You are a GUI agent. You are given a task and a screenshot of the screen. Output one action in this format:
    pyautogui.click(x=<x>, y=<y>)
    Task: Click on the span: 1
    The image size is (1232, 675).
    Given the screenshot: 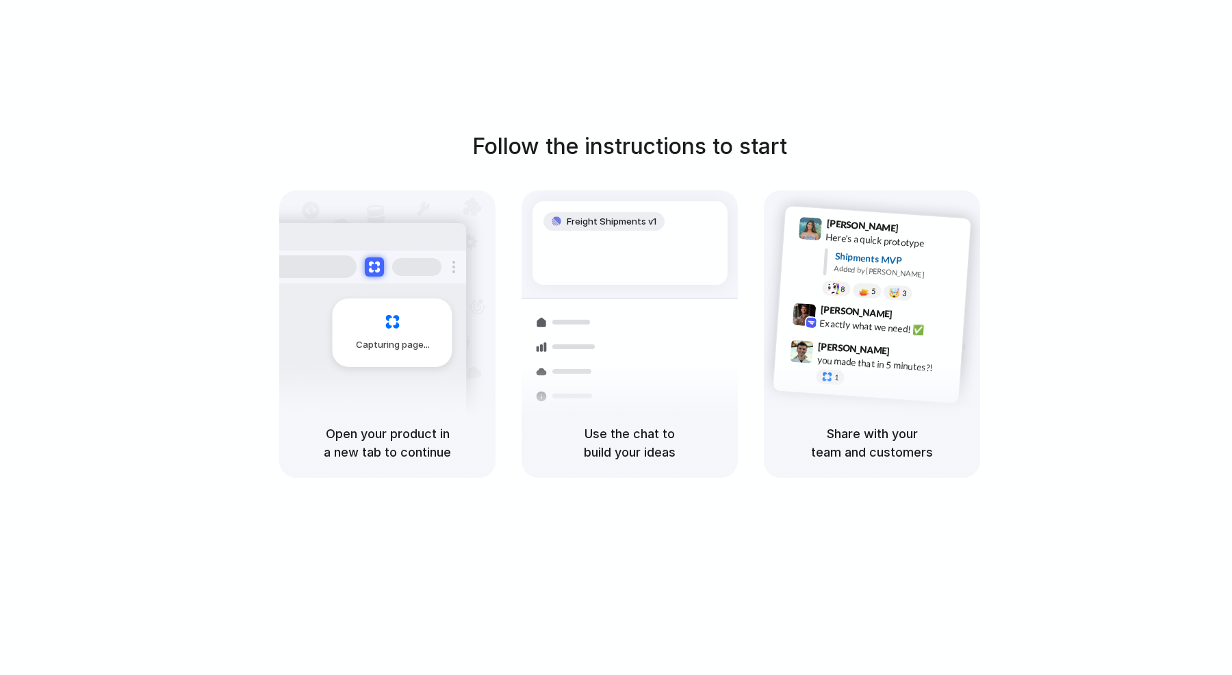 What is the action you would take?
    pyautogui.click(x=837, y=377)
    